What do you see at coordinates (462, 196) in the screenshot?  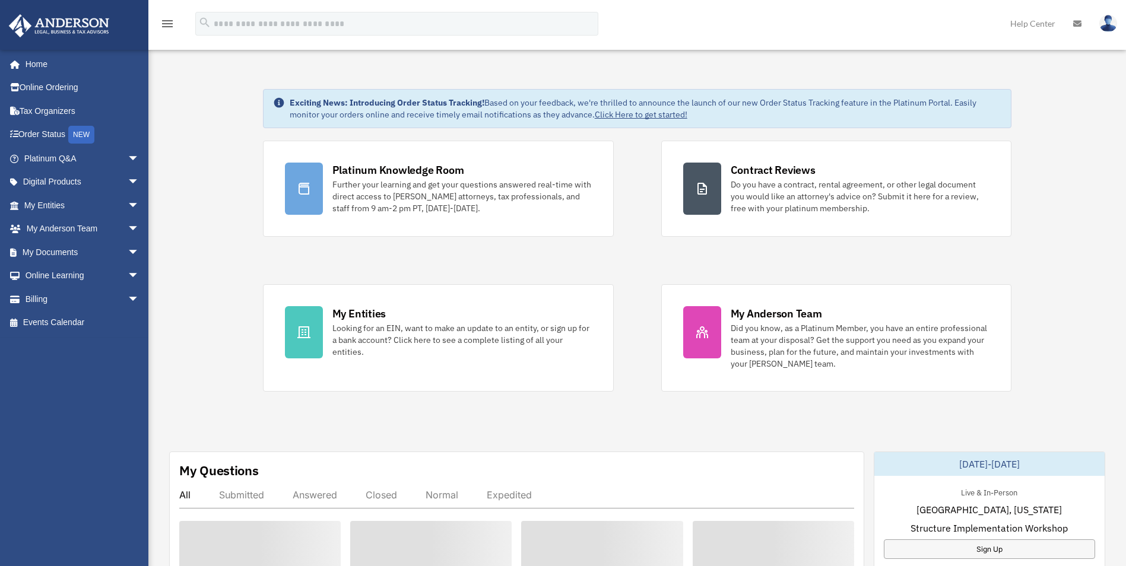 I see `div: Further your learning and get your questions answered real-time with direct access to [PERSON_NAM...` at bounding box center [462, 196].